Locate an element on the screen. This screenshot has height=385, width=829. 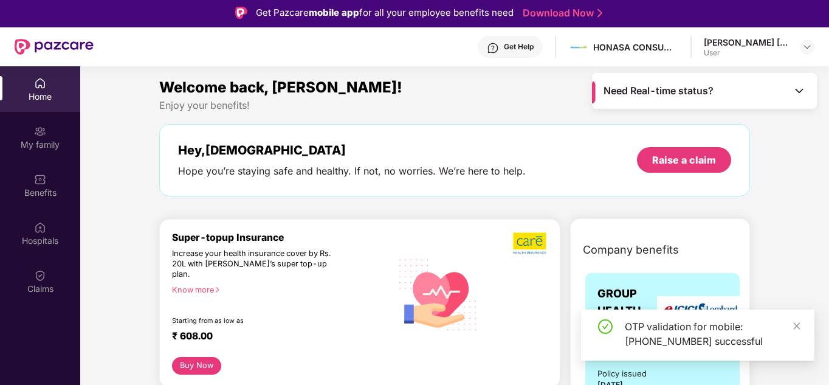
div: Get Help is located at coordinates (518, 47).